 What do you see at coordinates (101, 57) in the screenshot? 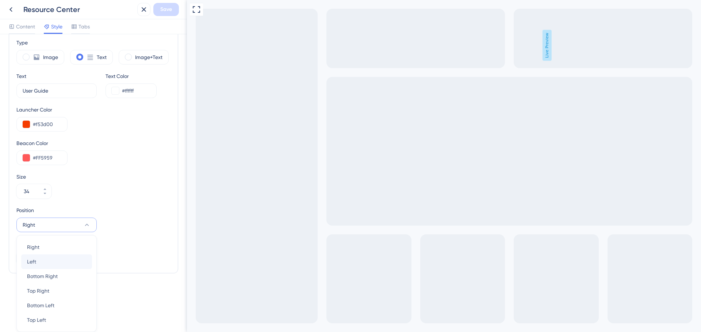
I see `label: Text` at bounding box center [101, 57].